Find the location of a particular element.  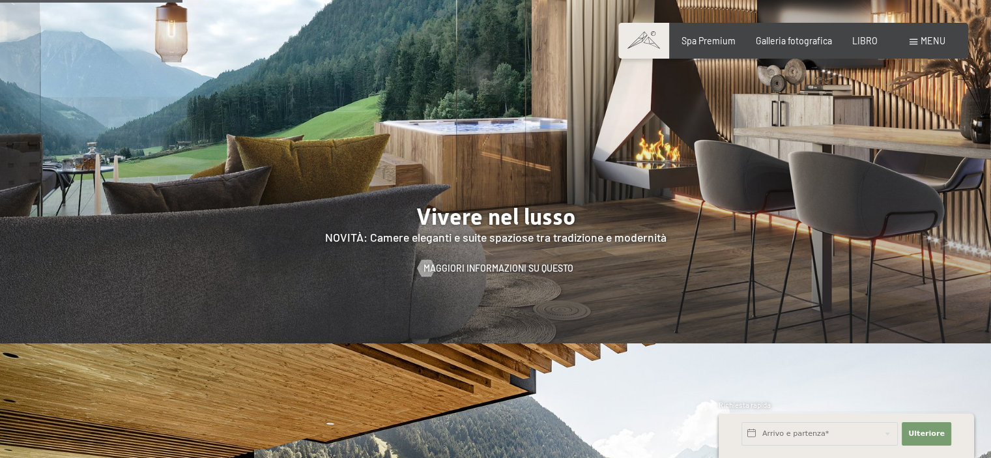

font: Richiesta rapida is located at coordinates (745, 405).